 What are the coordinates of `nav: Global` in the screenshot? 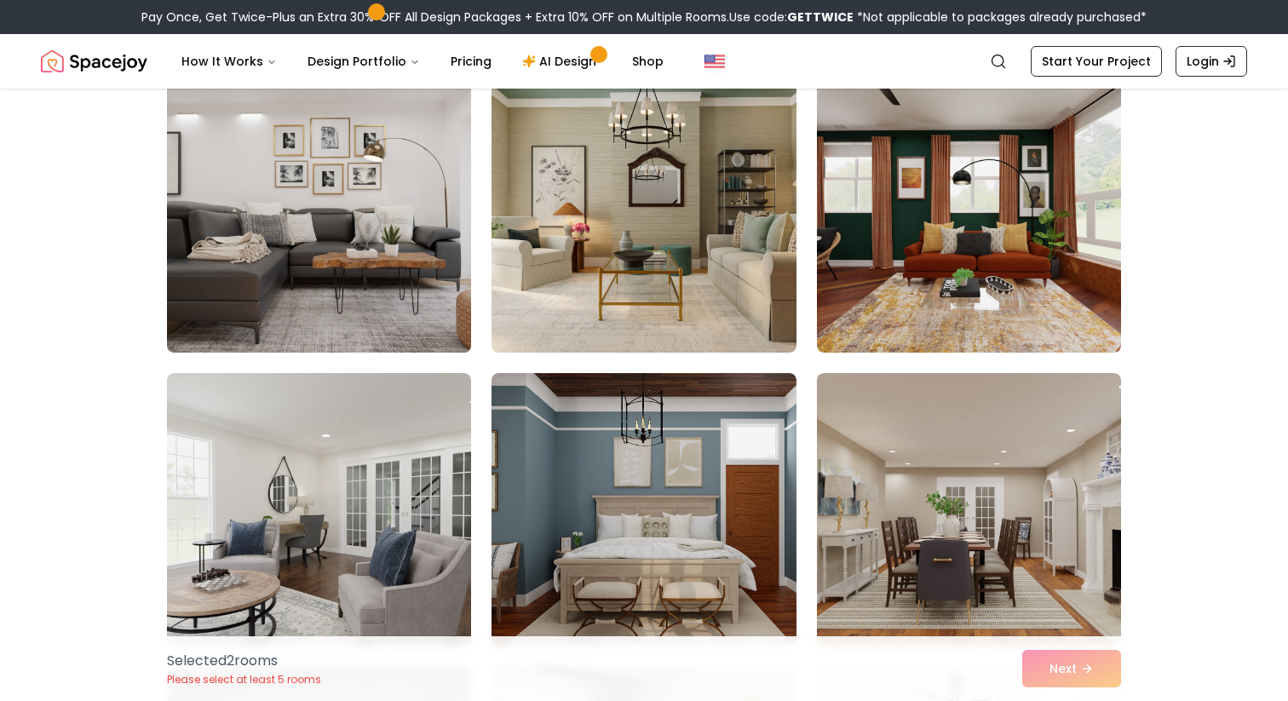 It's located at (644, 61).